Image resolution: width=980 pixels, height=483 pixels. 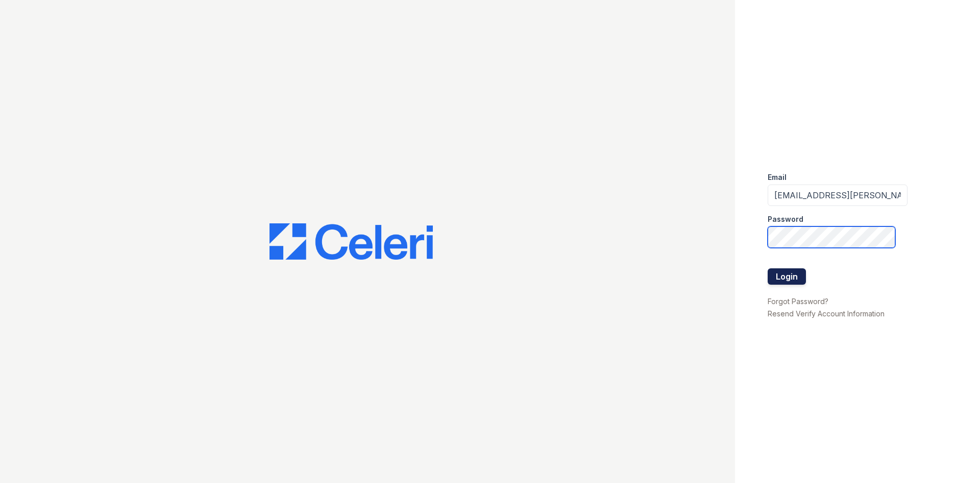 What do you see at coordinates (786, 219) in the screenshot?
I see `label: Password` at bounding box center [786, 219].